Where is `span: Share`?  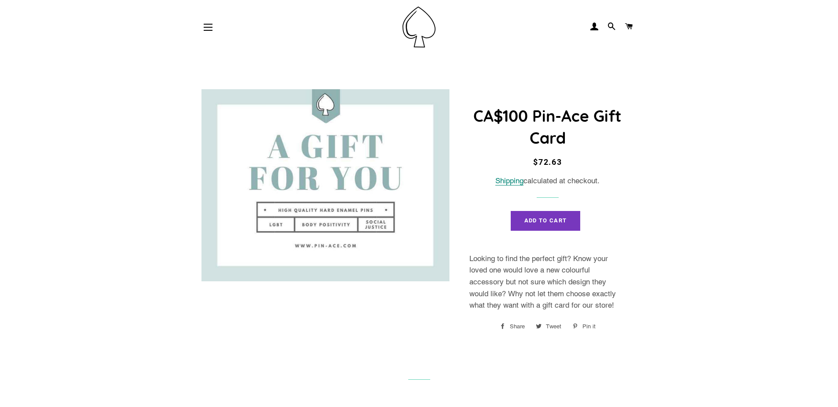
span: Share is located at coordinates (520, 327).